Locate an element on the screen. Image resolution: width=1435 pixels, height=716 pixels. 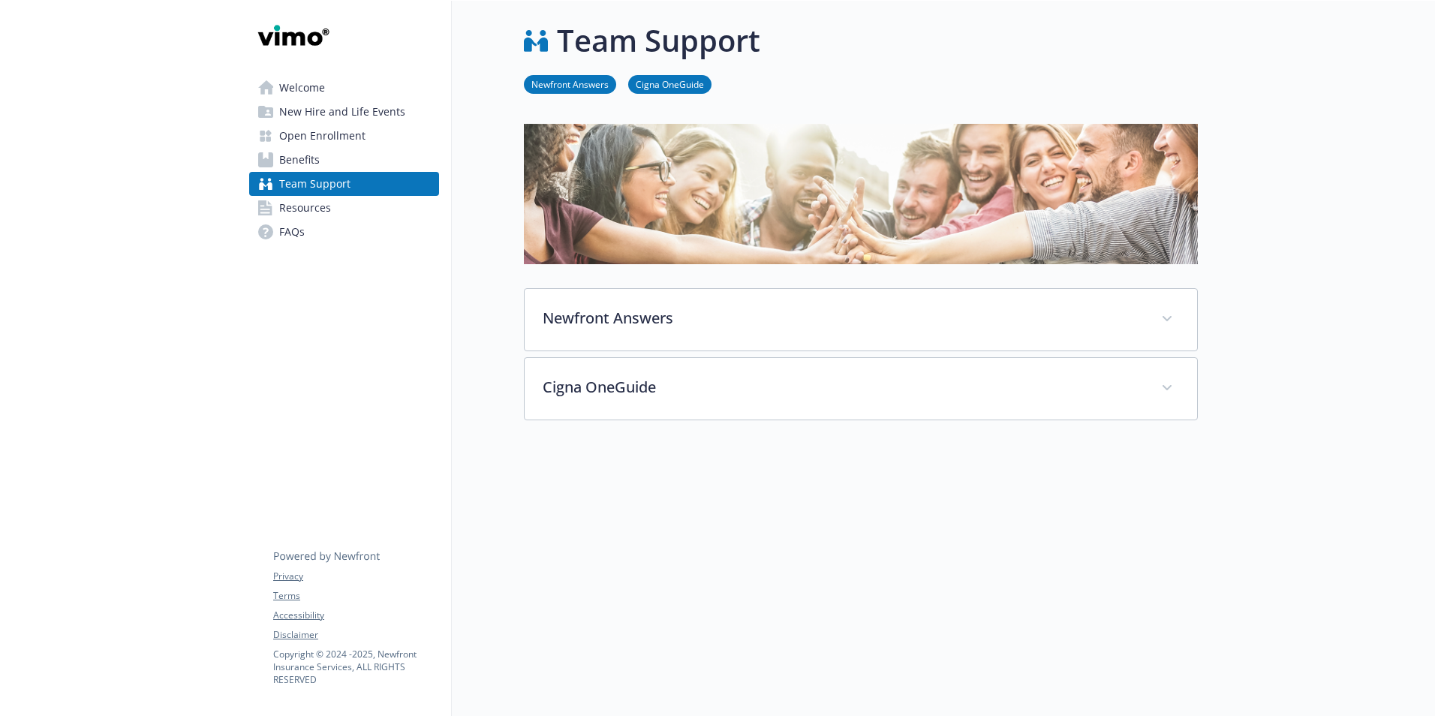
a: Accessibility is located at coordinates (356, 616).